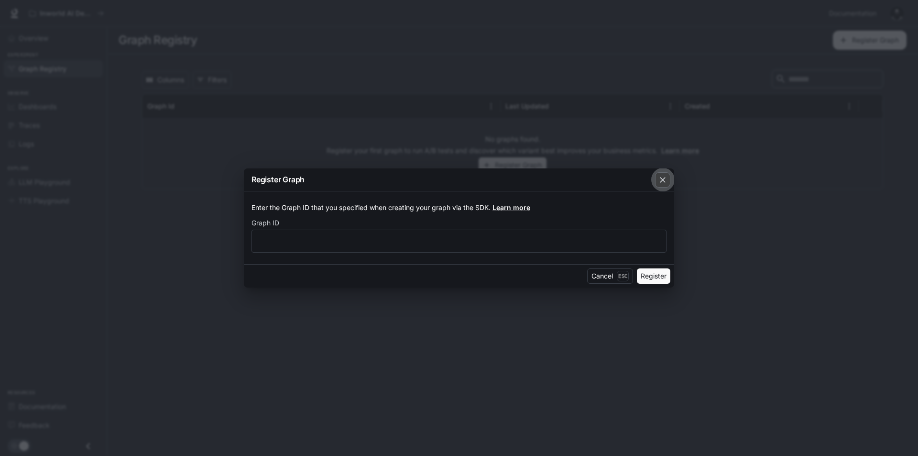 The width and height of the screenshot is (918, 456). What do you see at coordinates (511, 207) in the screenshot?
I see `a: Learn more` at bounding box center [511, 207].